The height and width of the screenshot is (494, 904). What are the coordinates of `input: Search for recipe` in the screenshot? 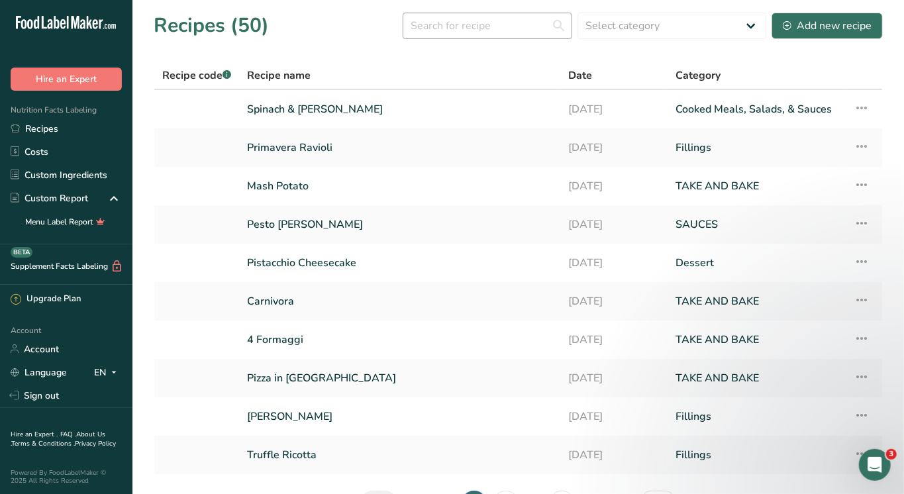 It's located at (487, 26).